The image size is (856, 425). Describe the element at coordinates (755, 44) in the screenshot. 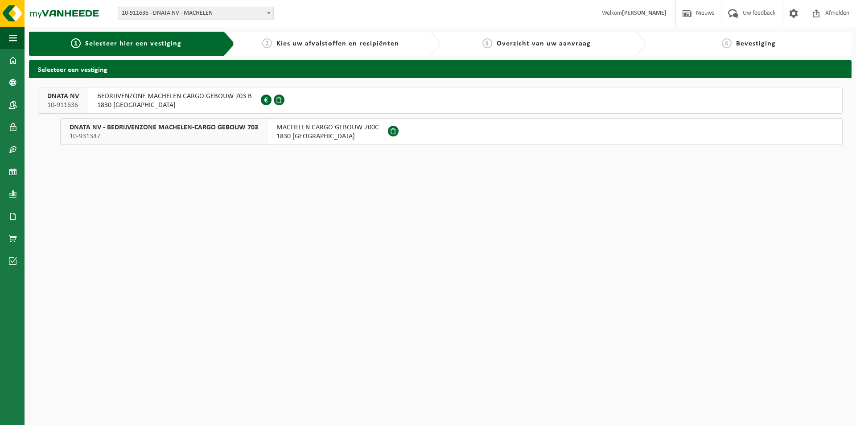

I see `span: Bevestiging` at that location.